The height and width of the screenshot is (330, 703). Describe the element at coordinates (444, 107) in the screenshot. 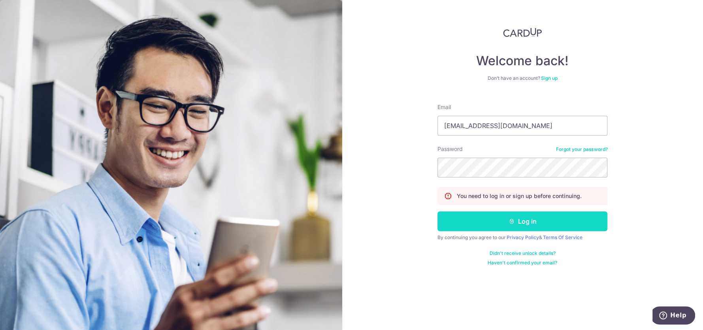

I see `label: Email` at that location.